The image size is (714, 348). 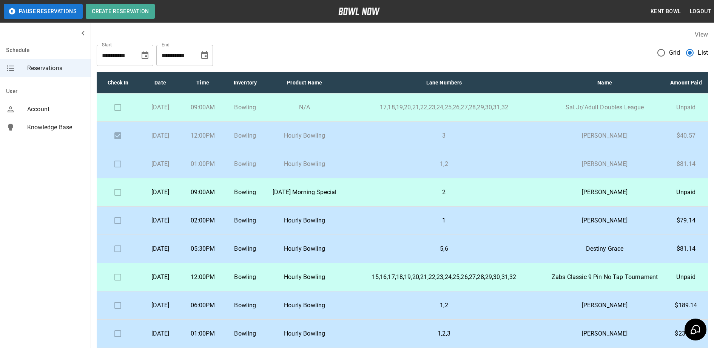 I want to click on span: Reservations, so click(x=56, y=68).